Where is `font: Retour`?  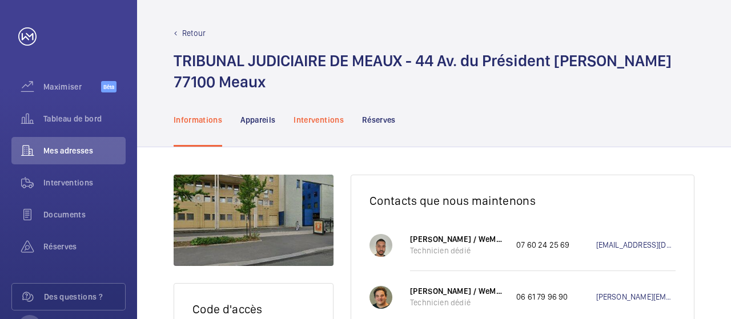
font: Retour is located at coordinates (194, 33).